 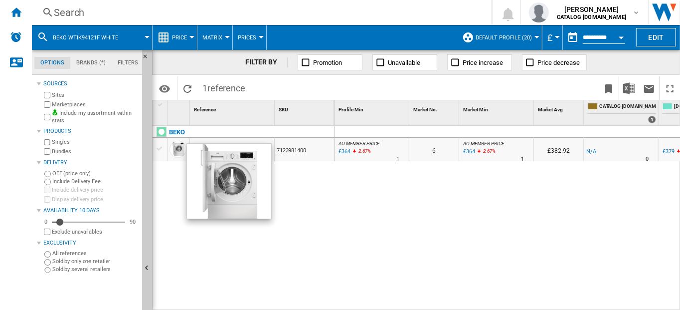 What do you see at coordinates (483, 62) in the screenshot?
I see `span: Price increase` at bounding box center [483, 62].